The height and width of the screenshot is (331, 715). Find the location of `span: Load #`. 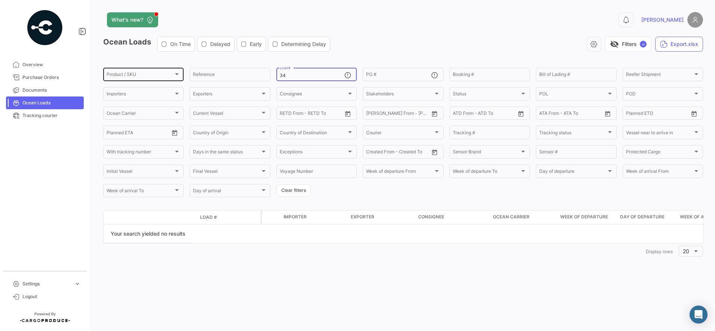

span: Load # is located at coordinates (208, 217).